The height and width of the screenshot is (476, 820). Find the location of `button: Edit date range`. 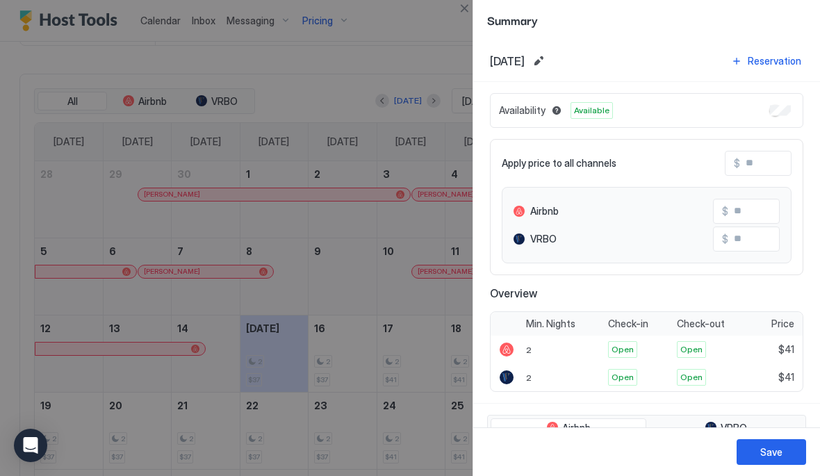

button: Edit date range is located at coordinates (539, 61).